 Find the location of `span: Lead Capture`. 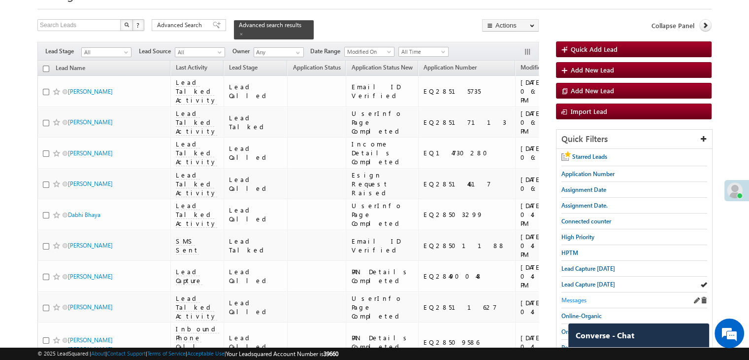

span: Lead Capture is located at coordinates (189, 276).